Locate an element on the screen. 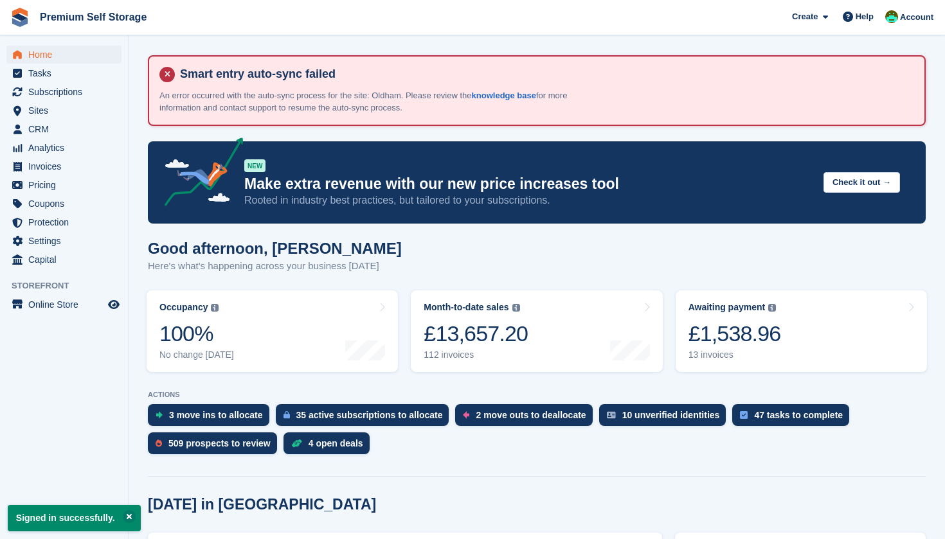 The image size is (945, 539). div: 4 open deals is located at coordinates (335, 443).